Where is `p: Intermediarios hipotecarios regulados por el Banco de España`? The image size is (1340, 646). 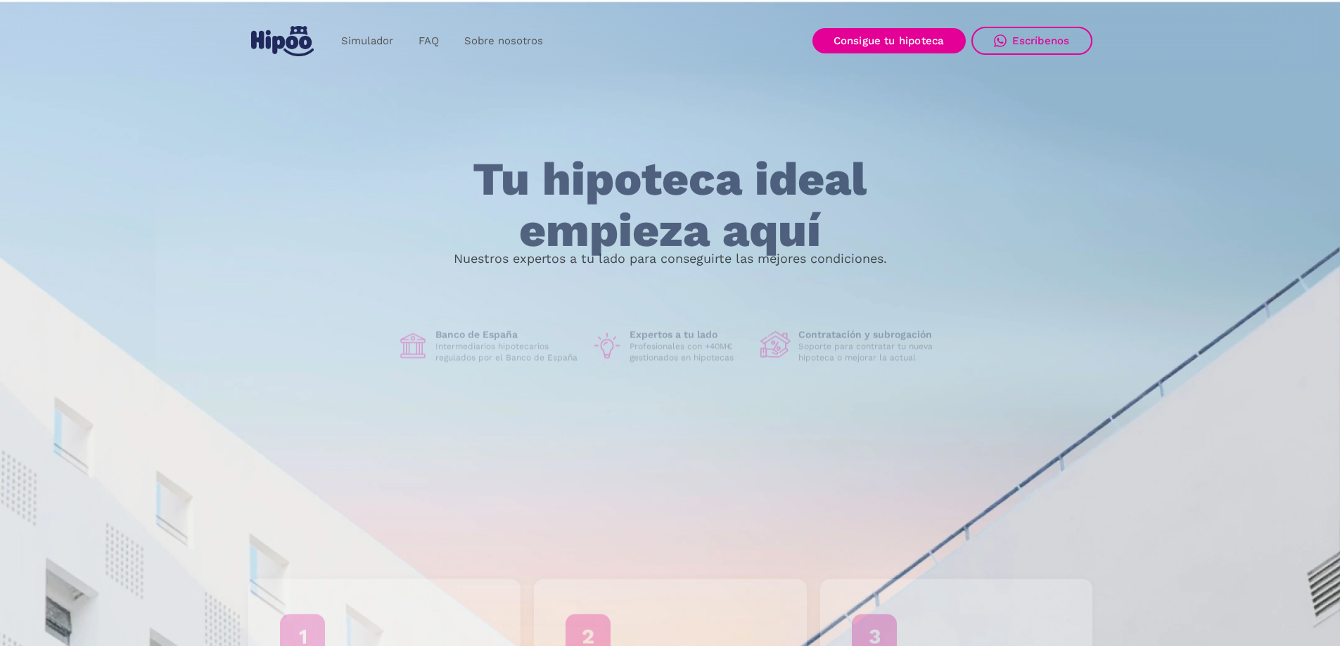
p: Intermediarios hipotecarios regulados por el Banco de España is located at coordinates (508, 352).